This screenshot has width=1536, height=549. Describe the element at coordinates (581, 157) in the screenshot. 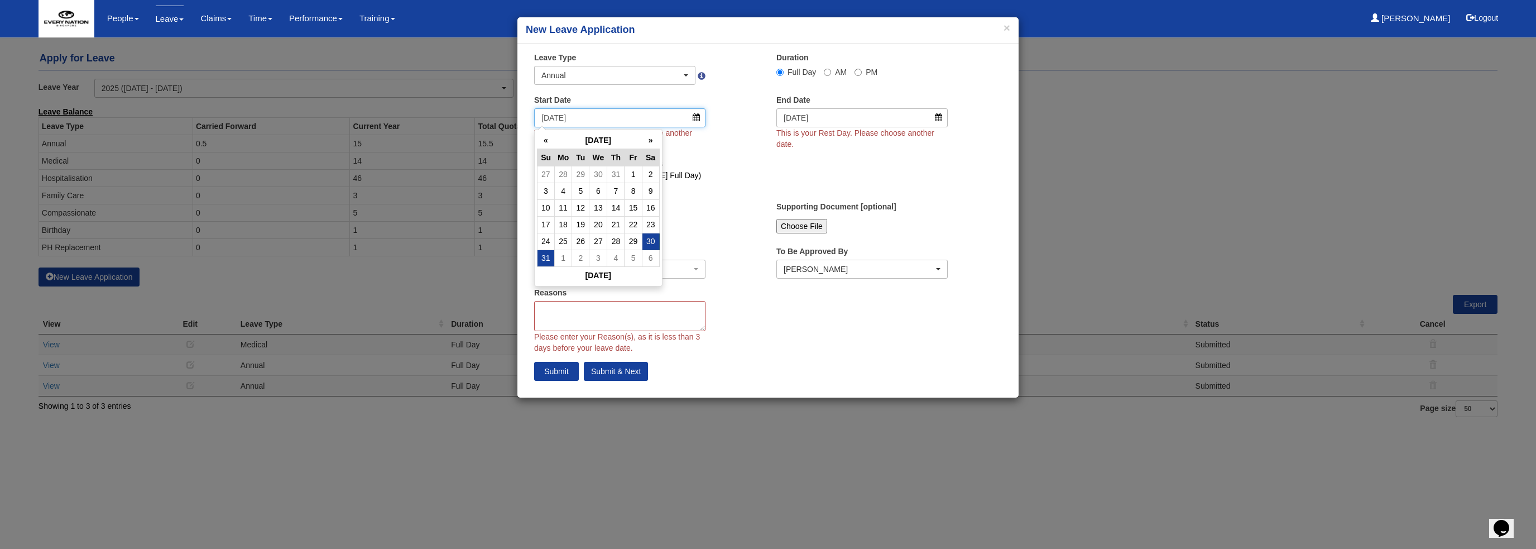

I see `th: Tu` at that location.